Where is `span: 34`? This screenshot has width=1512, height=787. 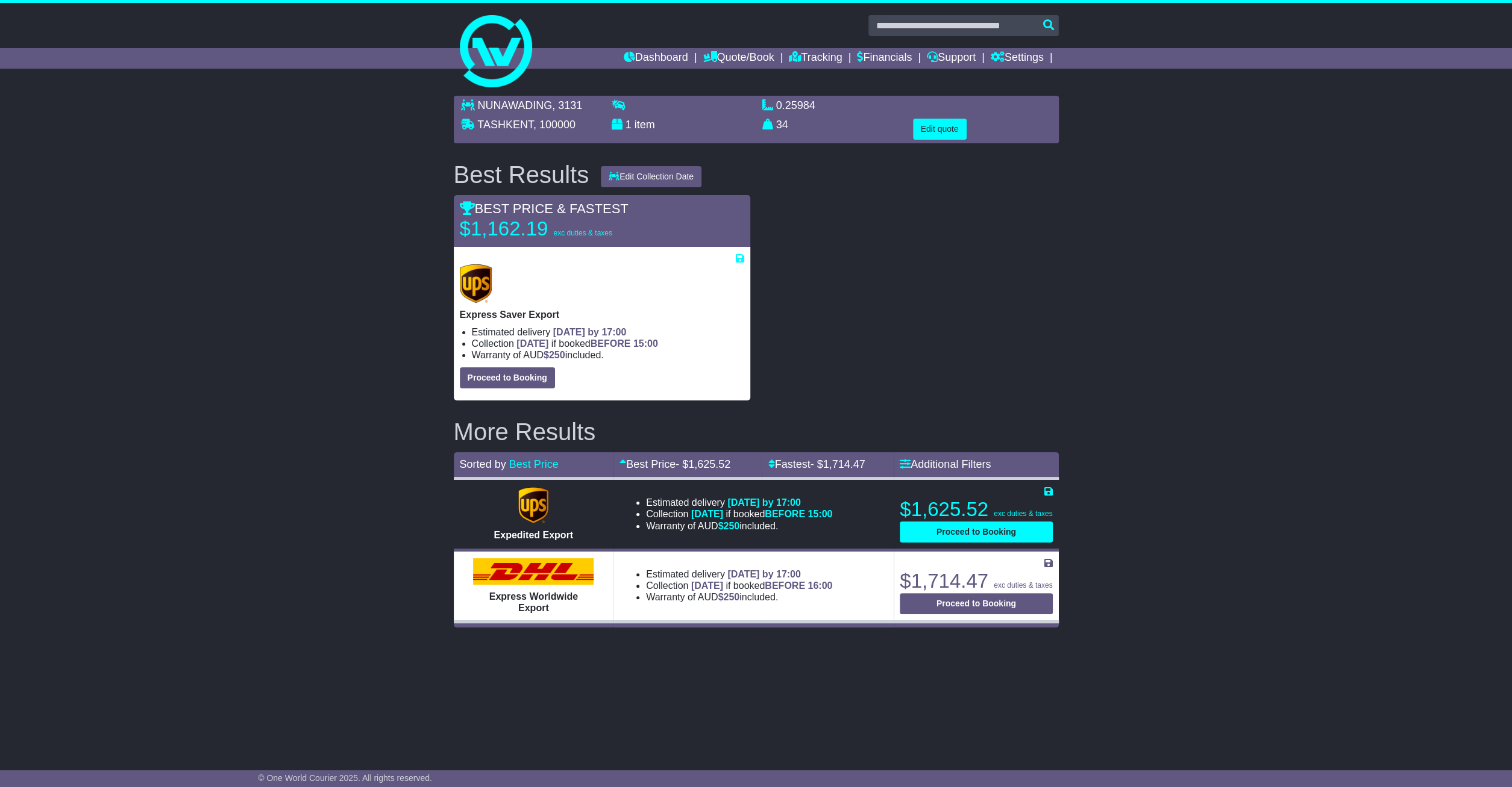 span: 34 is located at coordinates (782, 125).